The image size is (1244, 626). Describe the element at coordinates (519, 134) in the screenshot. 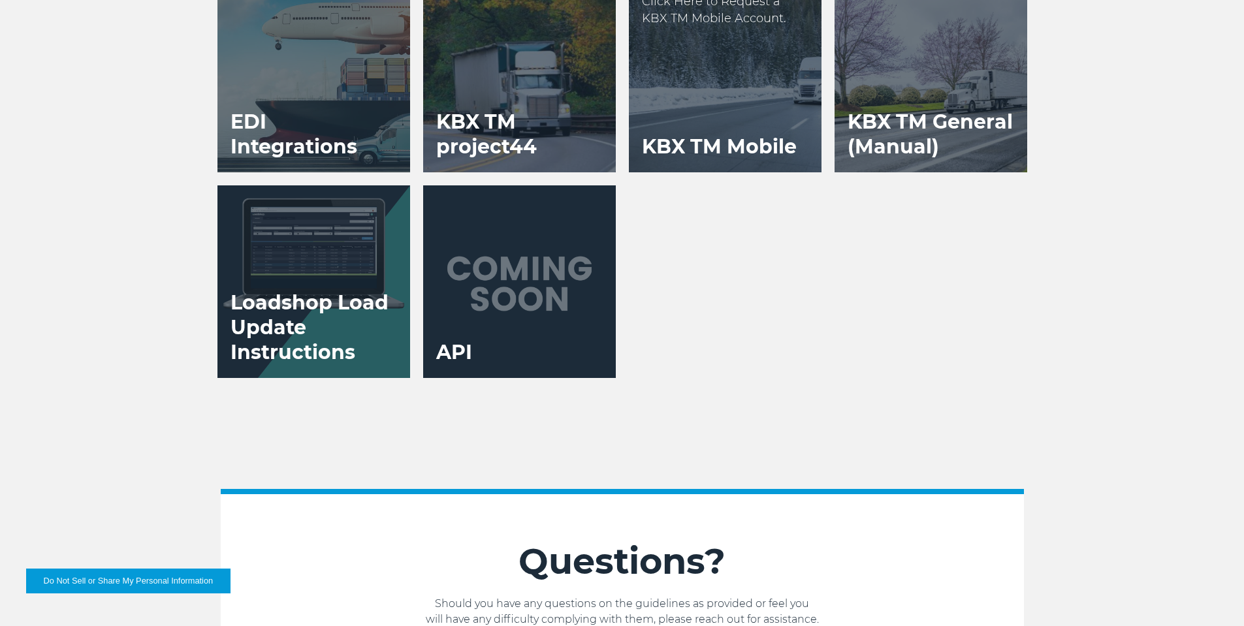

I see `h3: KBX TM project44` at that location.